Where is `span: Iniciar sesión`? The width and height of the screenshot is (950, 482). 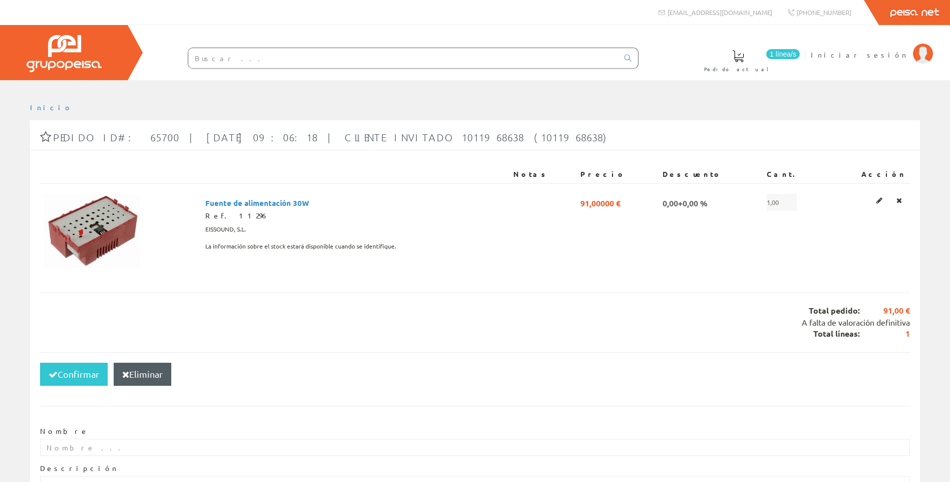 span: Iniciar sesión is located at coordinates (860, 55).